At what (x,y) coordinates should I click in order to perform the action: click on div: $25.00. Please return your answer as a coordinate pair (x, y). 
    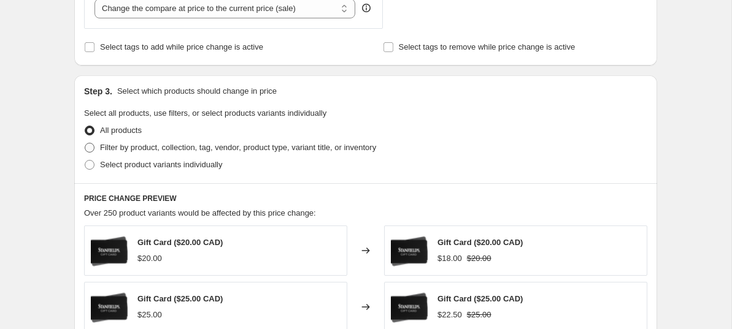
    Looking at the image, I should click on (150, 315).